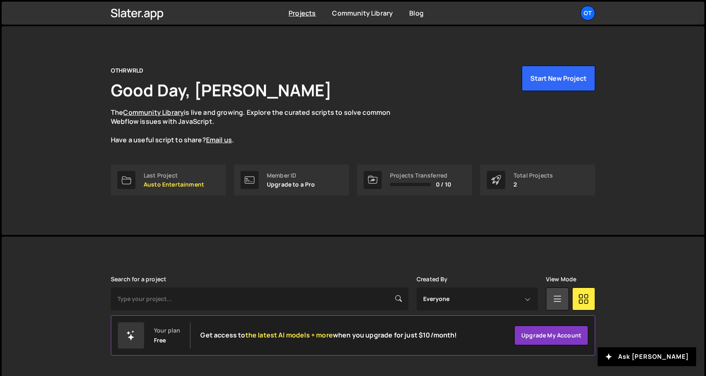 This screenshot has height=376, width=706. I want to click on div: Last Project, so click(174, 176).